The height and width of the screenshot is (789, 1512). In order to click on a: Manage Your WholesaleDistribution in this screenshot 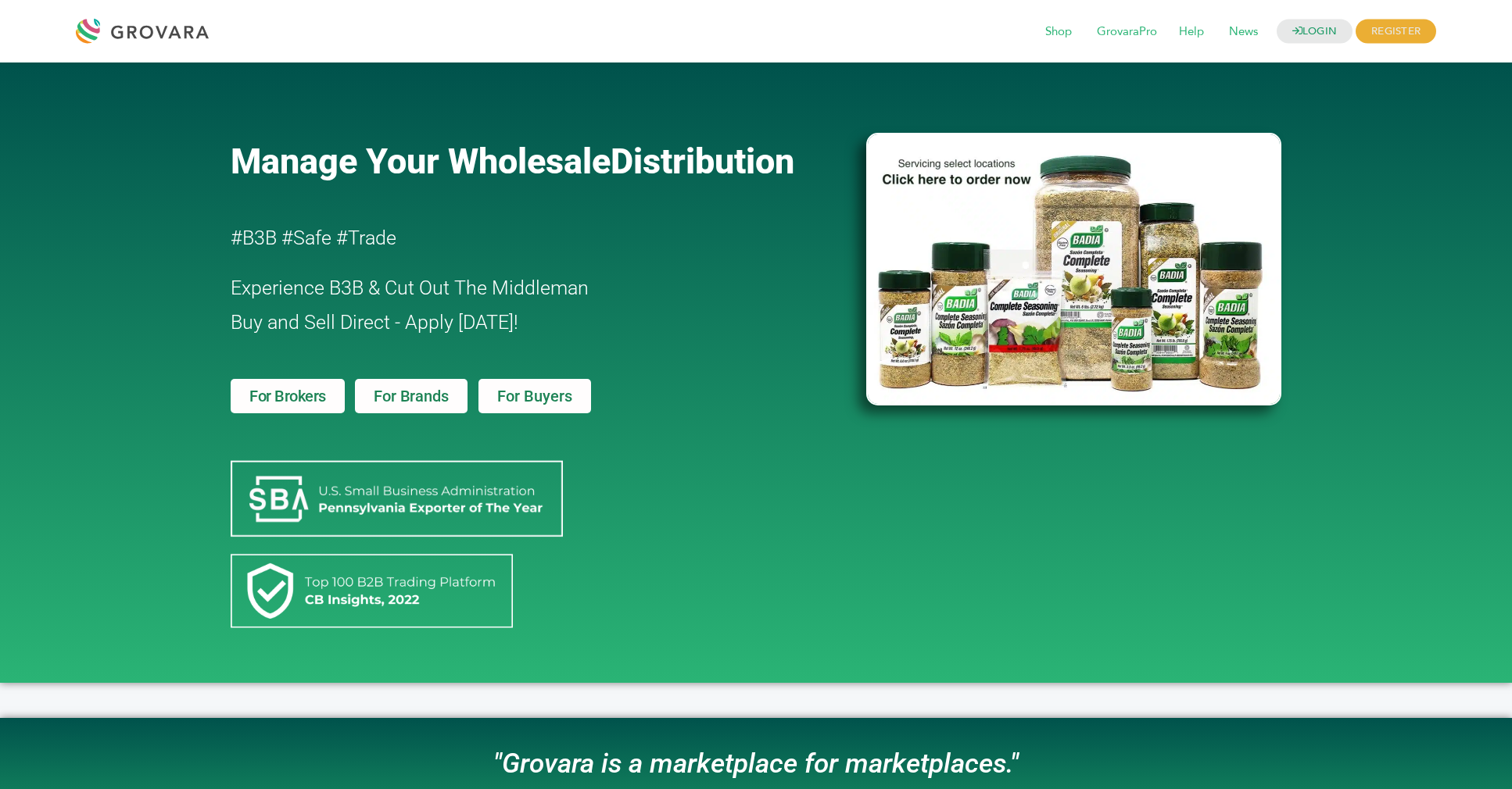, I will do `click(536, 161)`.